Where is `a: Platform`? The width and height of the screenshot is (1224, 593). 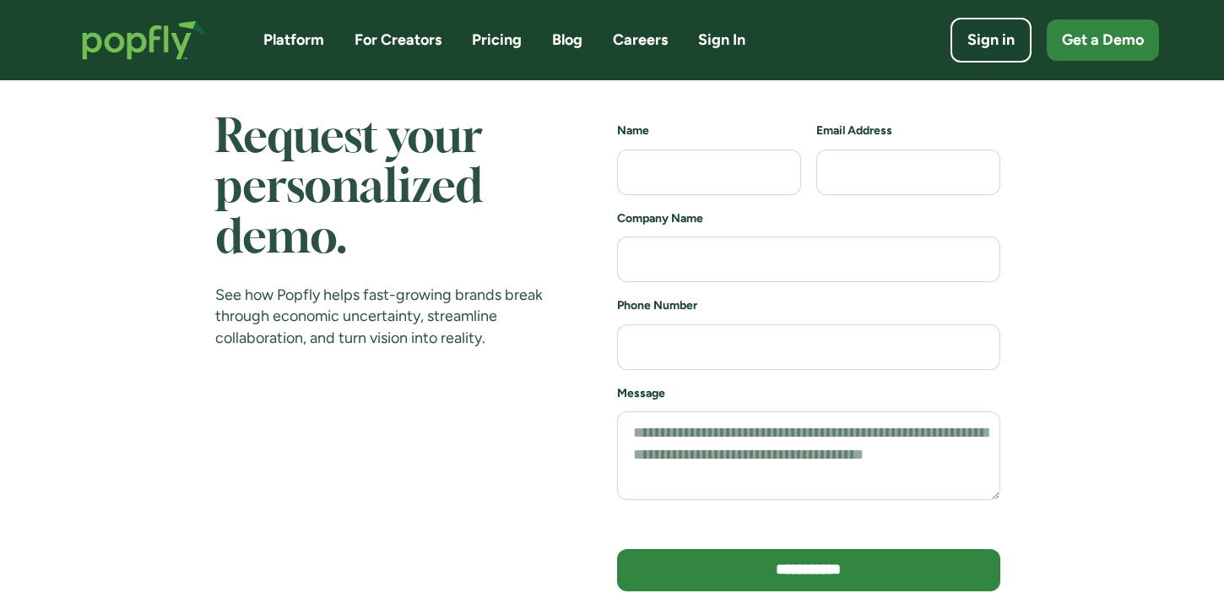
a: Platform is located at coordinates (294, 40).